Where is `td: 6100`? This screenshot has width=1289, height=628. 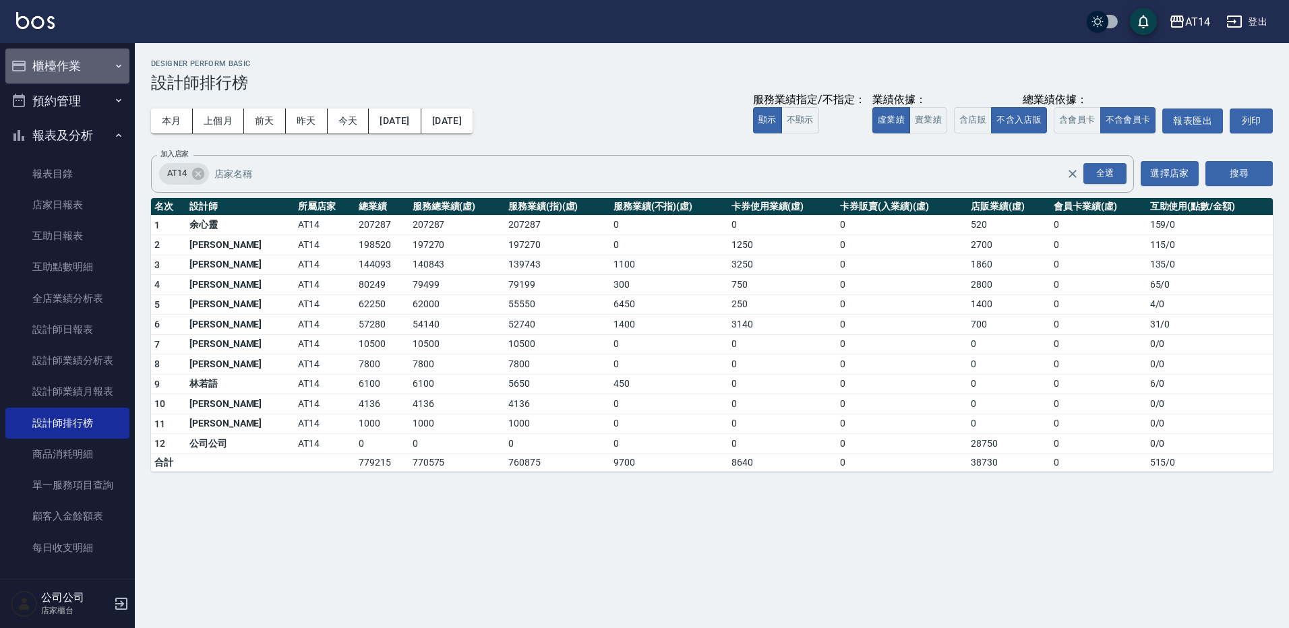
td: 6100 is located at coordinates (382, 384).